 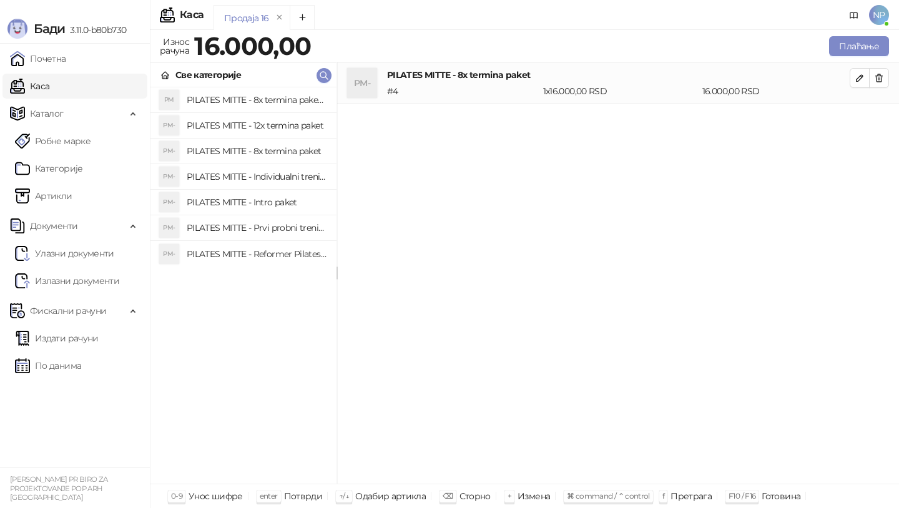 What do you see at coordinates (192, 15) in the screenshot?
I see `div: Каса` at bounding box center [192, 15].